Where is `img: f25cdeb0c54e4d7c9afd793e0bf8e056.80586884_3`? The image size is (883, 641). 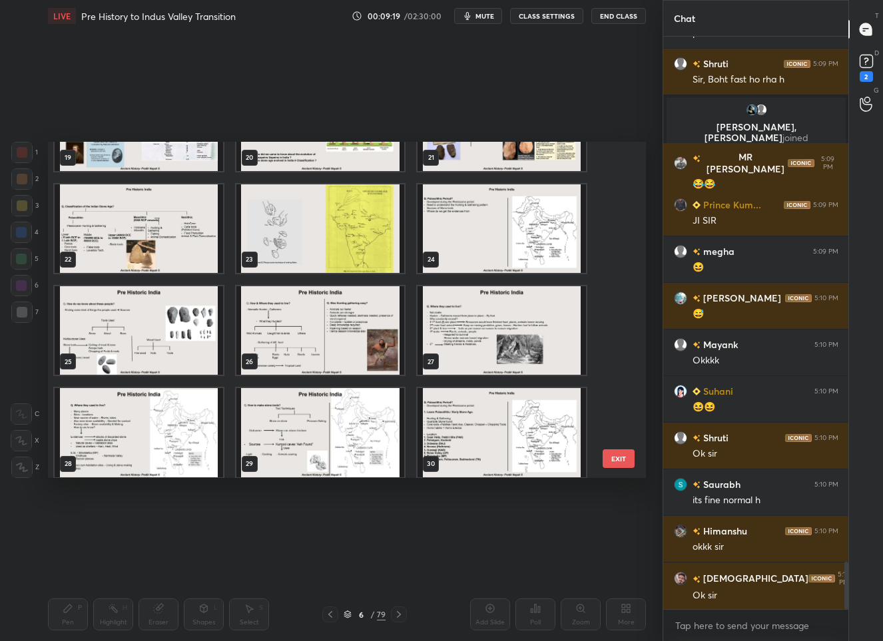
img: f25cdeb0c54e4d7c9afd793e0bf8e056.80586884_3 is located at coordinates (680, 531).